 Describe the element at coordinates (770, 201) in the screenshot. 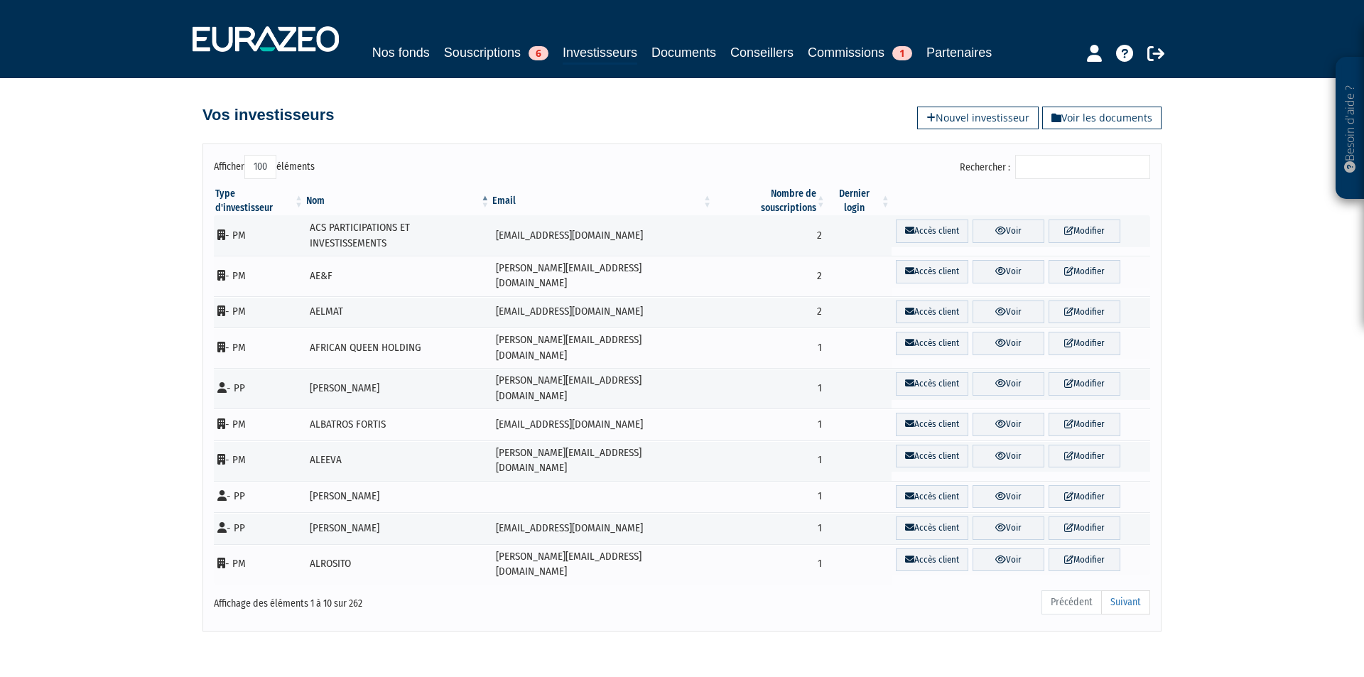

I see `th: Nombre de souscriptions : activer pour trier la colonne par ordre croissant` at that location.